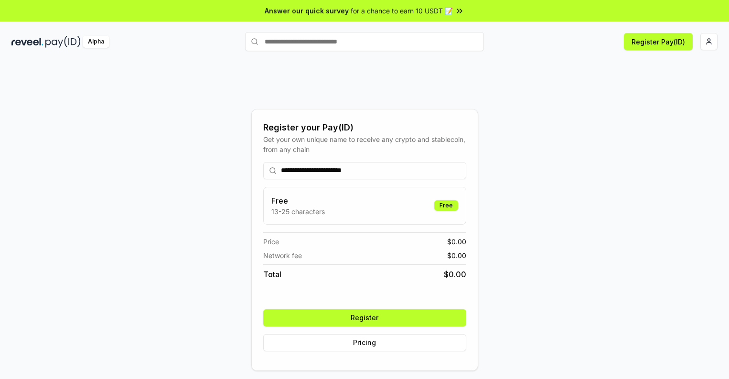  I want to click on p: 13-25 characters, so click(298, 211).